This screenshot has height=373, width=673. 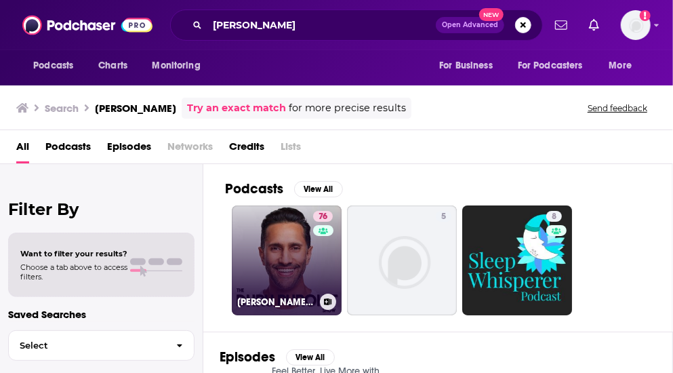 I want to click on input: Search podcasts, credits, & more..., so click(x=321, y=25).